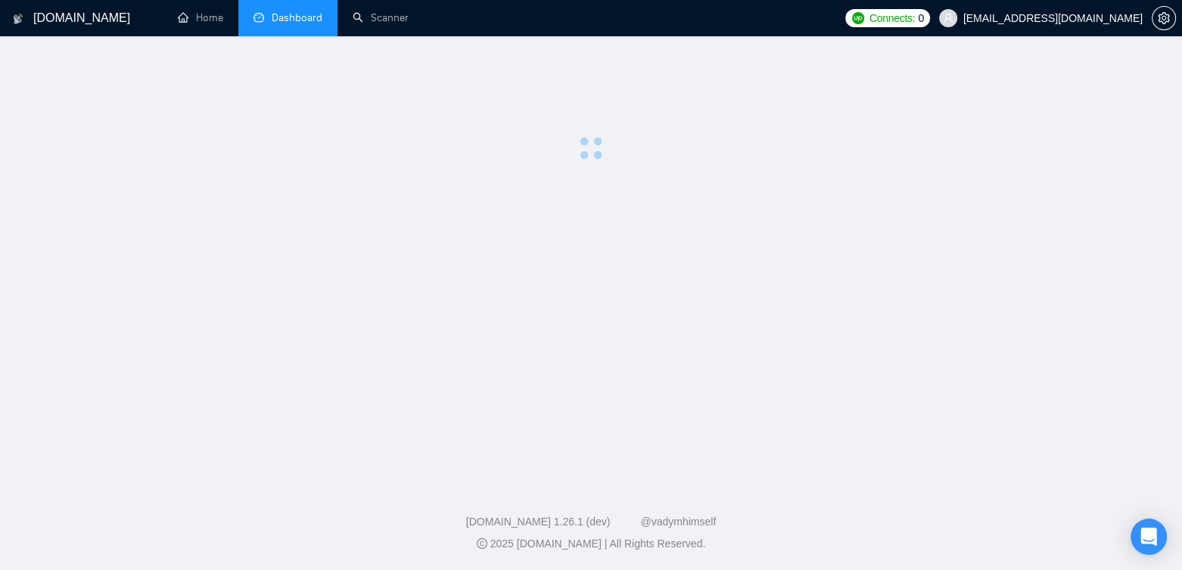 Image resolution: width=1182 pixels, height=570 pixels. What do you see at coordinates (921, 18) in the screenshot?
I see `span: 0` at bounding box center [921, 18].